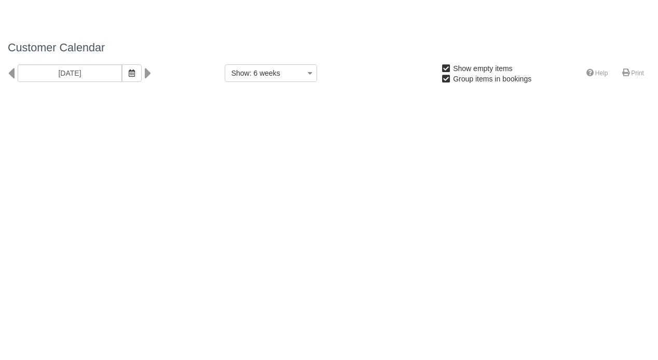 Image resolution: width=658 pixels, height=360 pixels. Describe the element at coordinates (329, 48) in the screenshot. I see `h1: Customer Calendar` at that location.